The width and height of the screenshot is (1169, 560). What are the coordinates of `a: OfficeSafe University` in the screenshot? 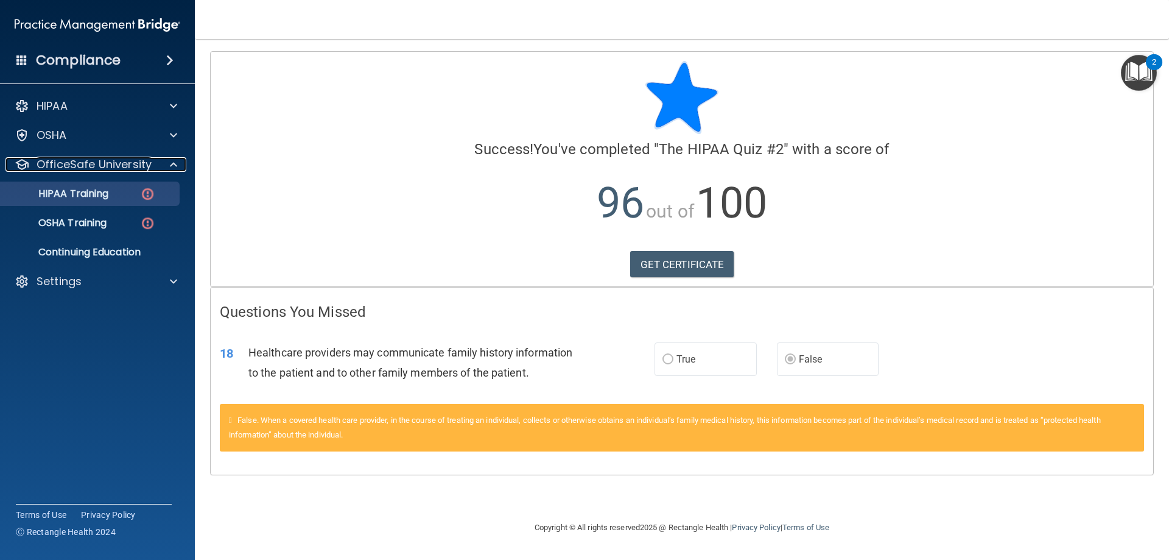 It's located at (96, 164).